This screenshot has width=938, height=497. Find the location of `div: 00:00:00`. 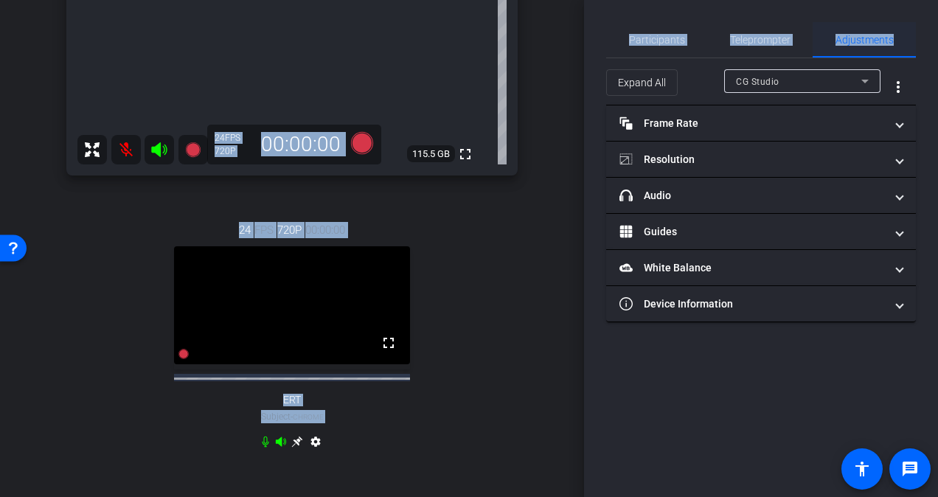

div: 00:00:00 is located at coordinates (301, 145).